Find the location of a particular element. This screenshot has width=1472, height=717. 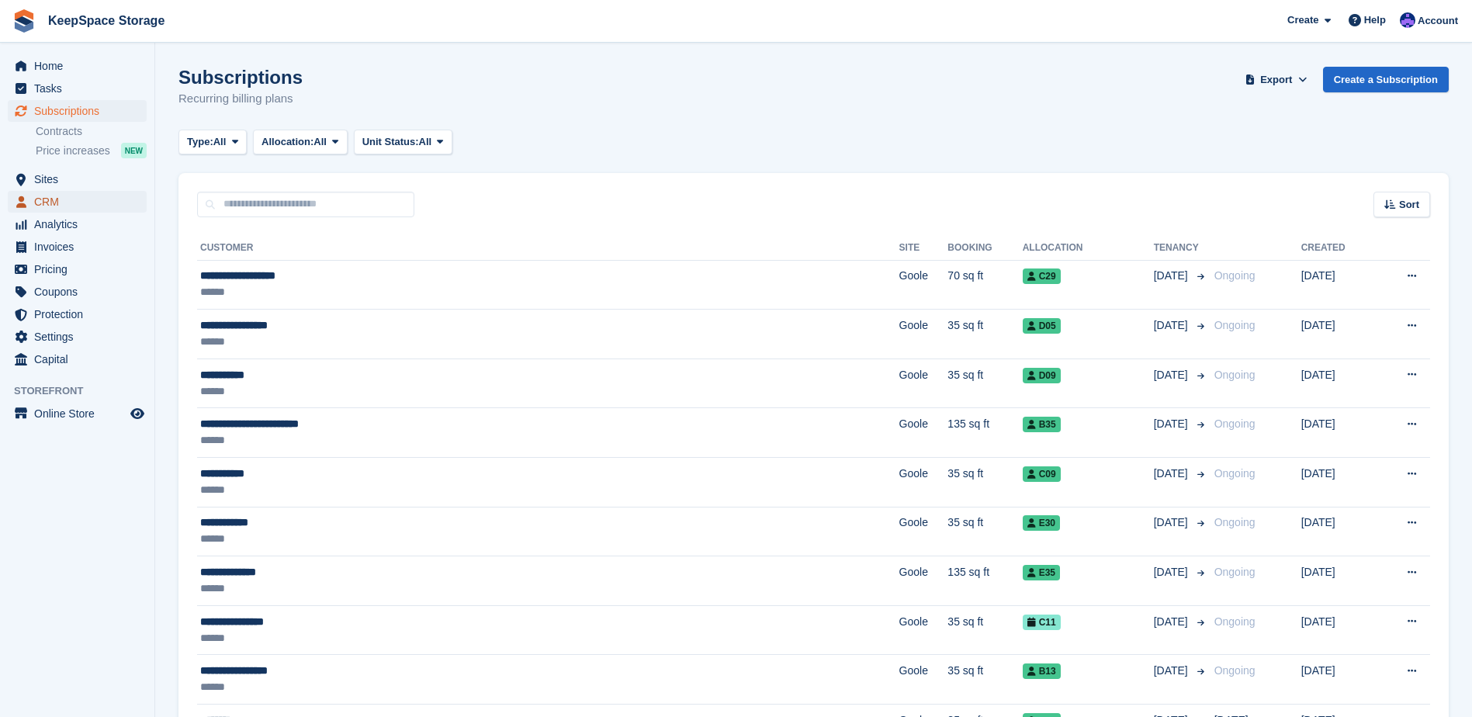

span: Type: is located at coordinates (200, 142).